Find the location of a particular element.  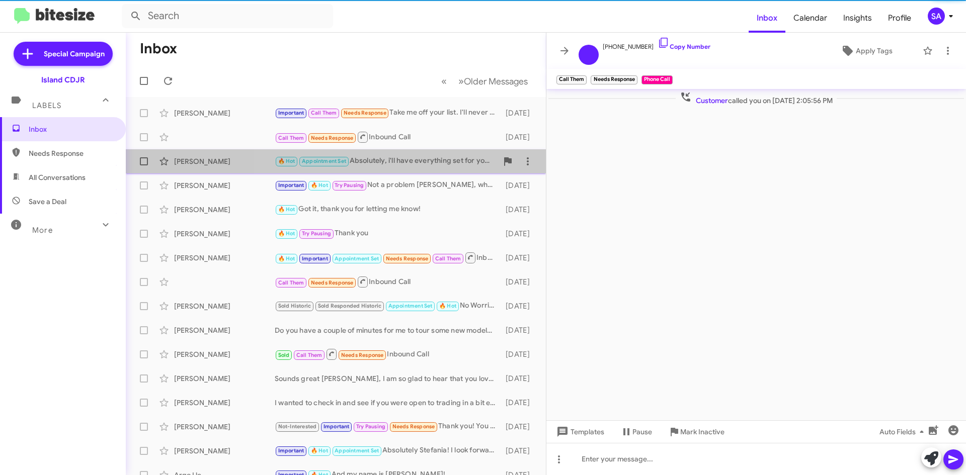

span: Save a Deal is located at coordinates (47, 202).